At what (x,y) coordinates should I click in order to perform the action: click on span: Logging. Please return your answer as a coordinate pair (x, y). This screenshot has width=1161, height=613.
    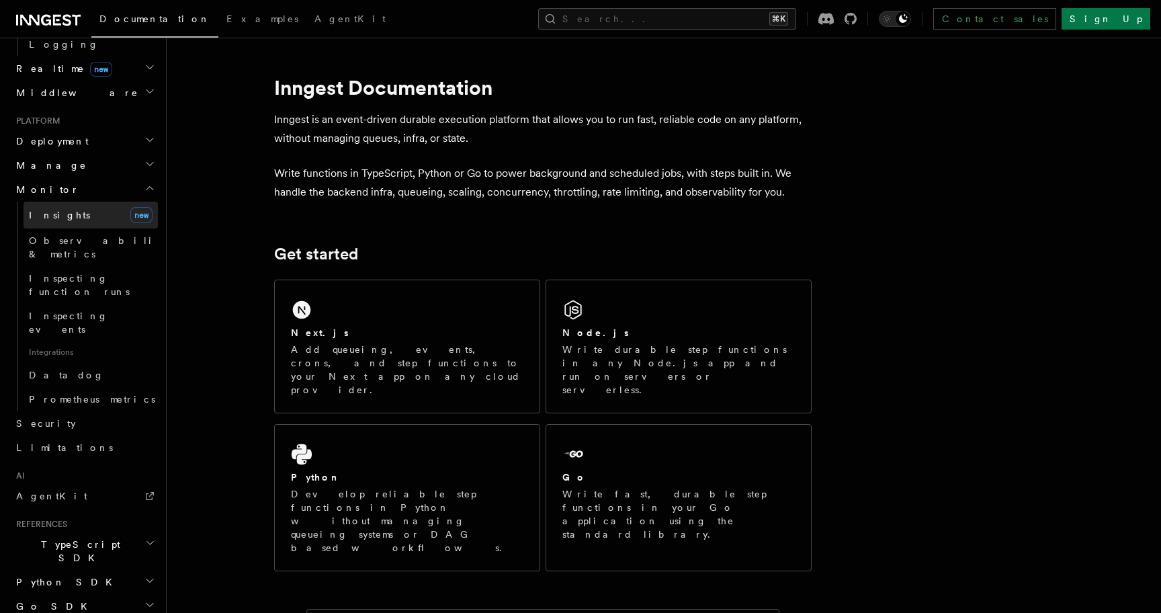
    Looking at the image, I should click on (64, 44).